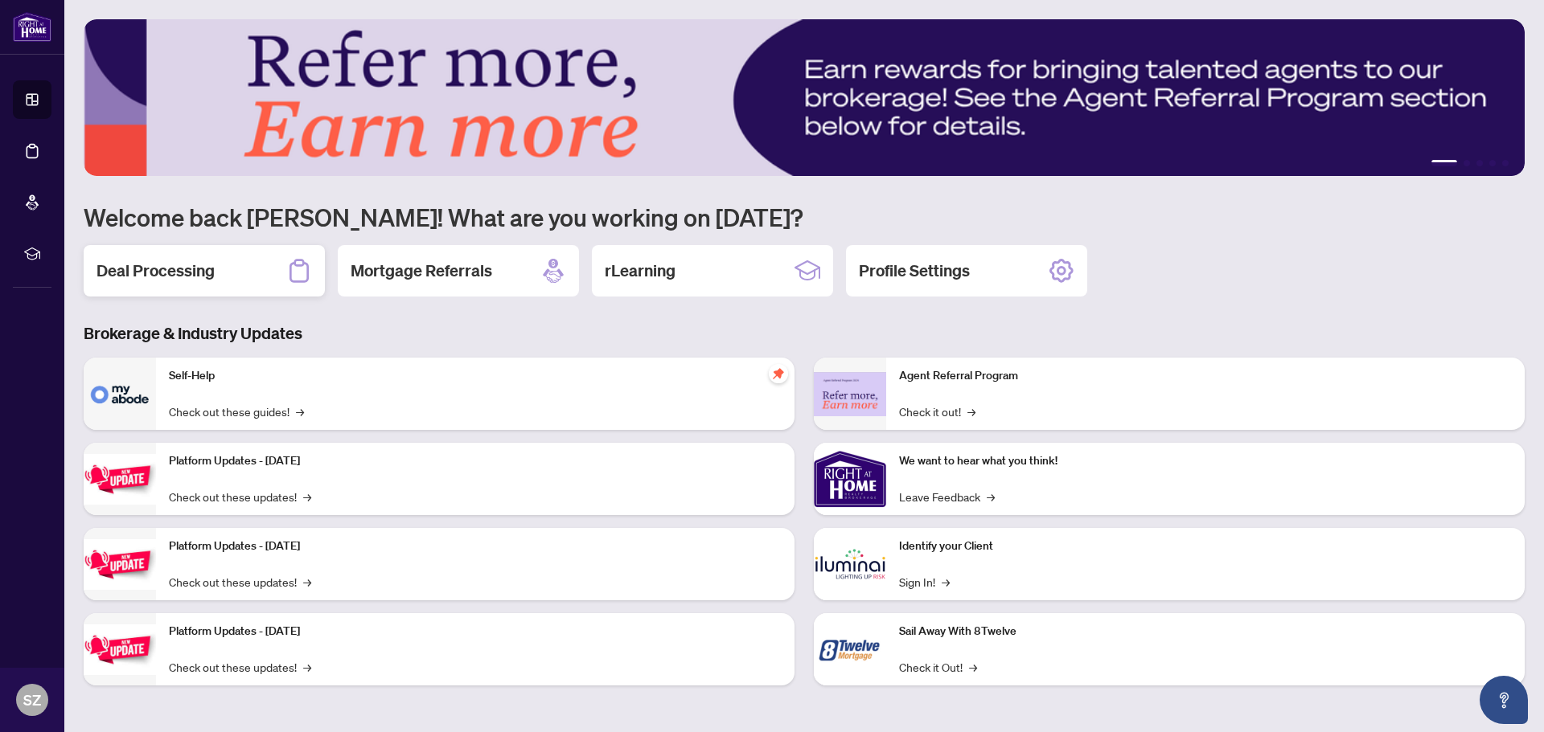  I want to click on h2: rLearning, so click(640, 271).